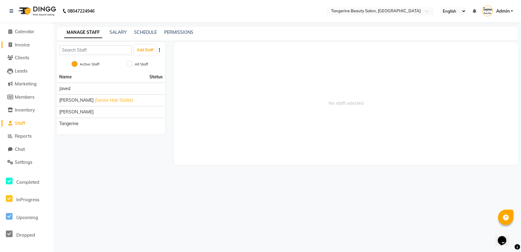 This screenshot has height=252, width=521. What do you see at coordinates (156, 77) in the screenshot?
I see `span: Status` at bounding box center [156, 77].